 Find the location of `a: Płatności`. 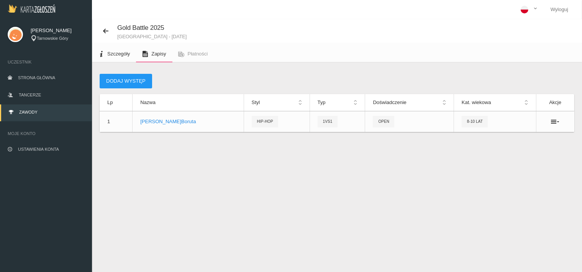

a: Płatności is located at coordinates (193, 54).